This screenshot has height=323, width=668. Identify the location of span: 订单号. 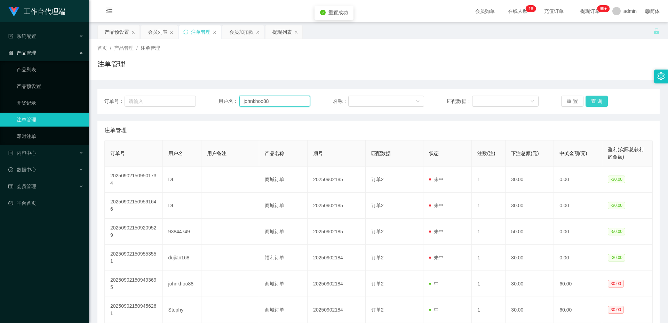
(118, 153).